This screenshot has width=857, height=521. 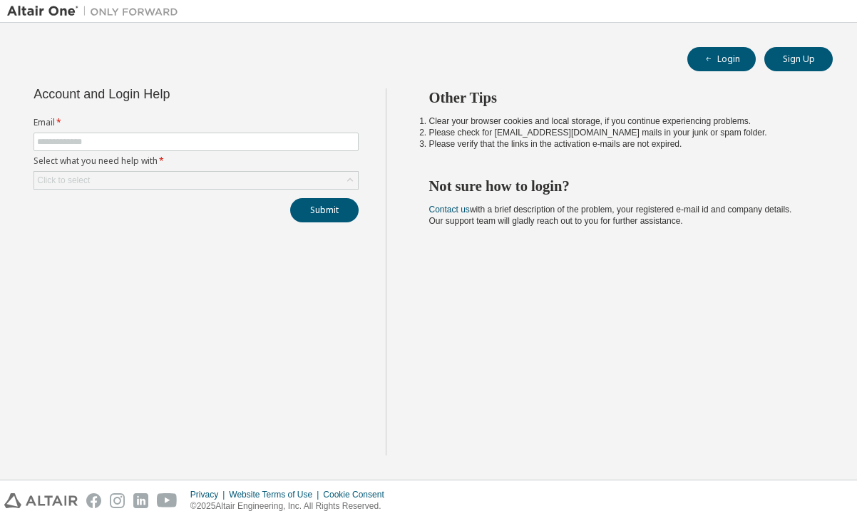 I want to click on label: Select what you need help with, so click(x=196, y=161).